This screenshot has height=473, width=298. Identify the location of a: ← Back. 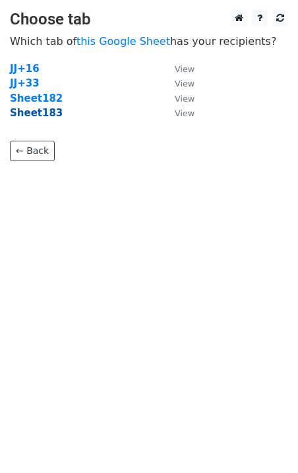
(32, 150).